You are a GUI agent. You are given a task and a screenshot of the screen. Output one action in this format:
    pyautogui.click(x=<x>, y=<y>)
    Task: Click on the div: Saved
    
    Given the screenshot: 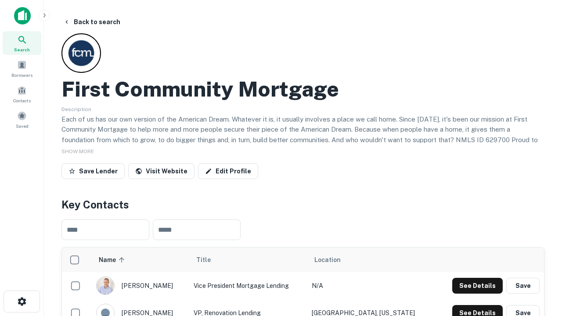 What is the action you would take?
    pyautogui.click(x=22, y=119)
    